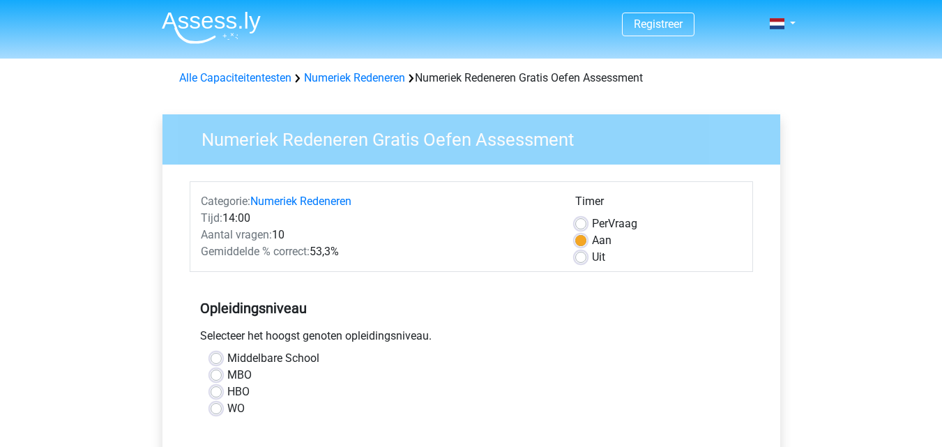  Describe the element at coordinates (255, 251) in the screenshot. I see `span: Gemiddelde % correct:` at that location.